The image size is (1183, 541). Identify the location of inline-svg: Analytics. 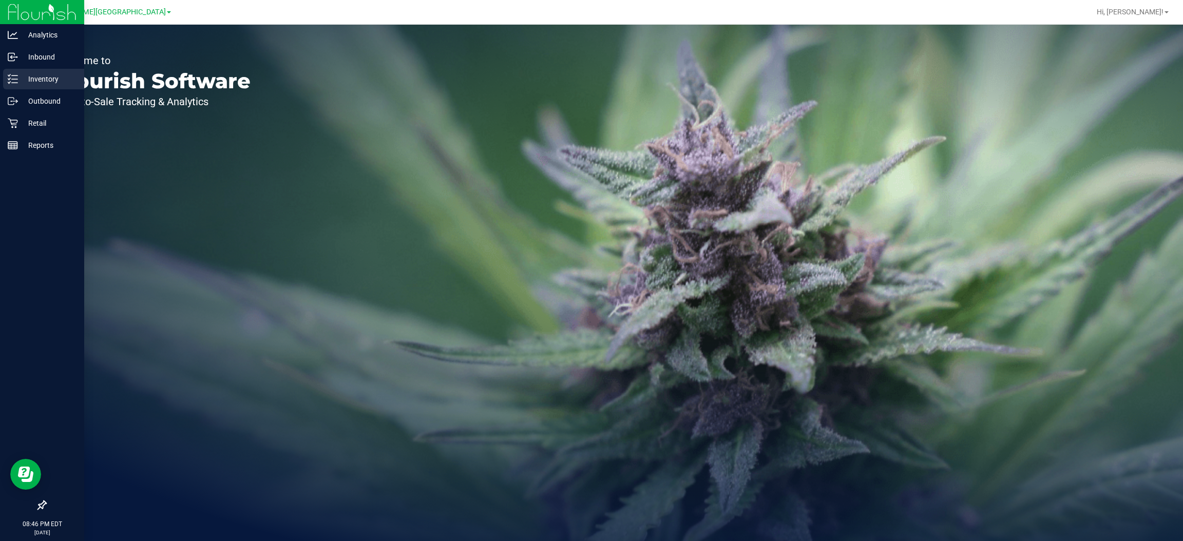
(13, 35).